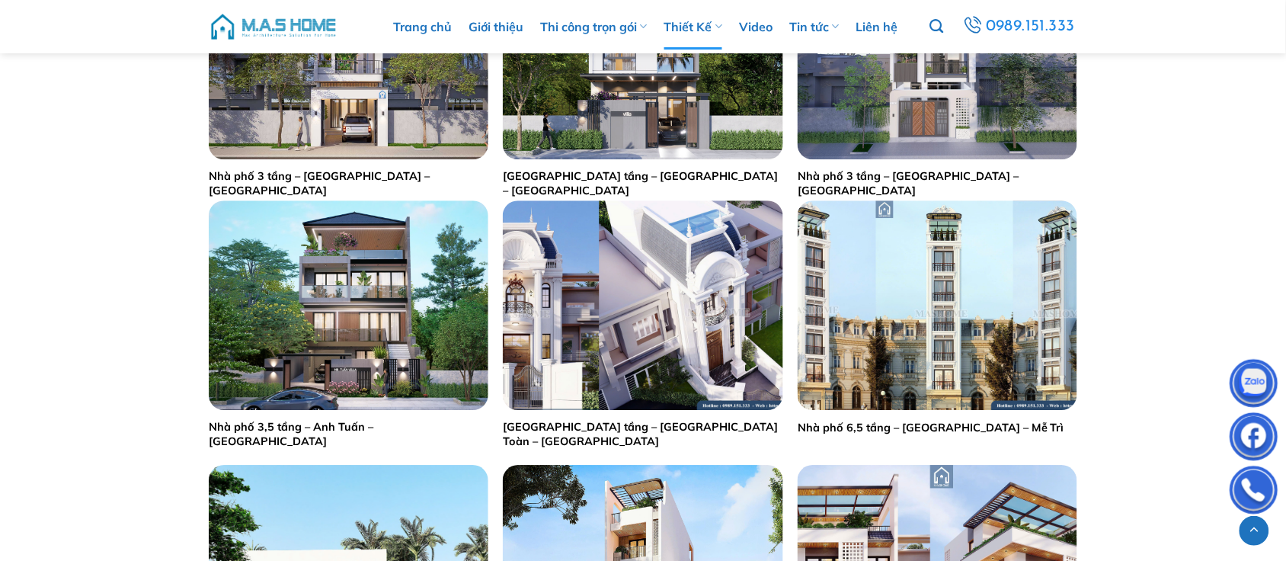 The width and height of the screenshot is (1286, 561). I want to click on a: Tin tức, so click(814, 27).